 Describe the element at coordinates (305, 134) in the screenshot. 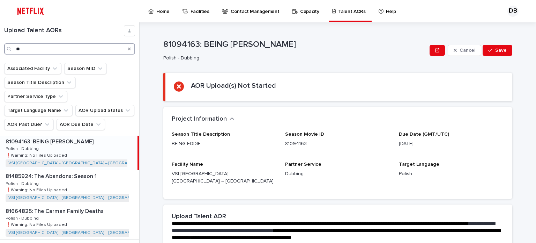

I see `span: Season Movie ID` at that location.